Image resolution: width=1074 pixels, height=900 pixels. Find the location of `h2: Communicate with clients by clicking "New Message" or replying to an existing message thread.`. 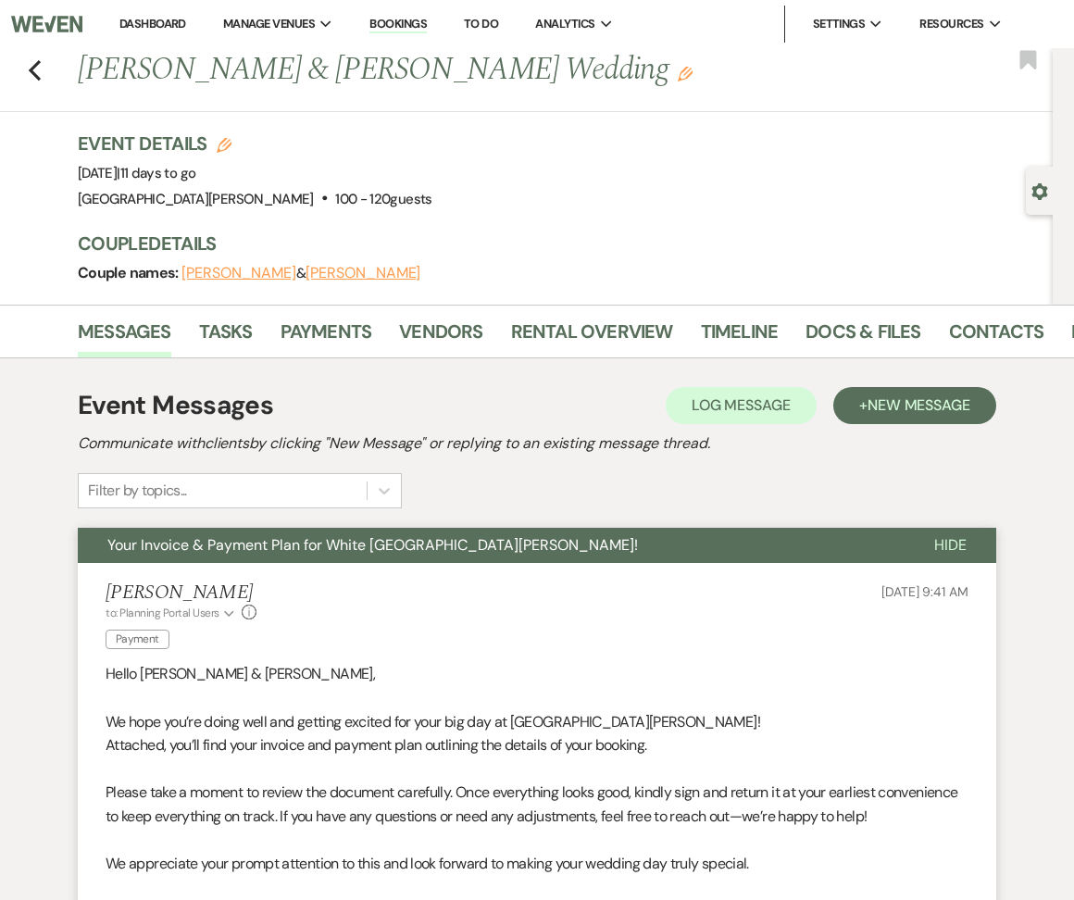

h2: Communicate with clients by clicking "New Message" or replying to an existing message thread. is located at coordinates (537, 443).